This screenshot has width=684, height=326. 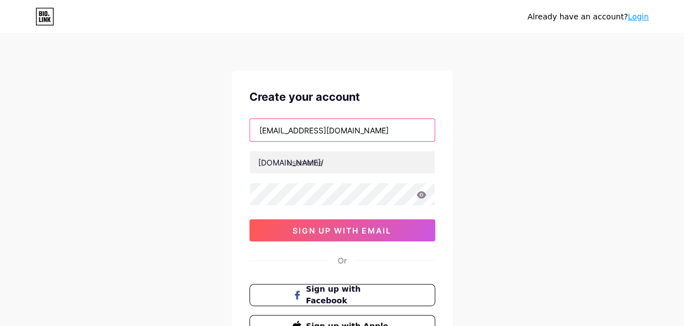 What do you see at coordinates (342, 260) in the screenshot?
I see `div: Or` at bounding box center [342, 260].